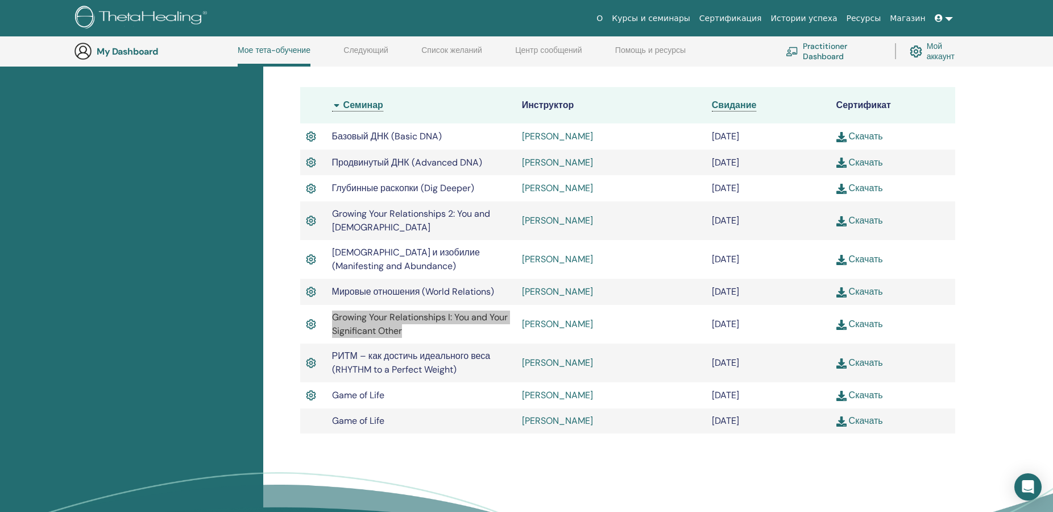 The image size is (1053, 512). I want to click on a: Список желаний, so click(451, 55).